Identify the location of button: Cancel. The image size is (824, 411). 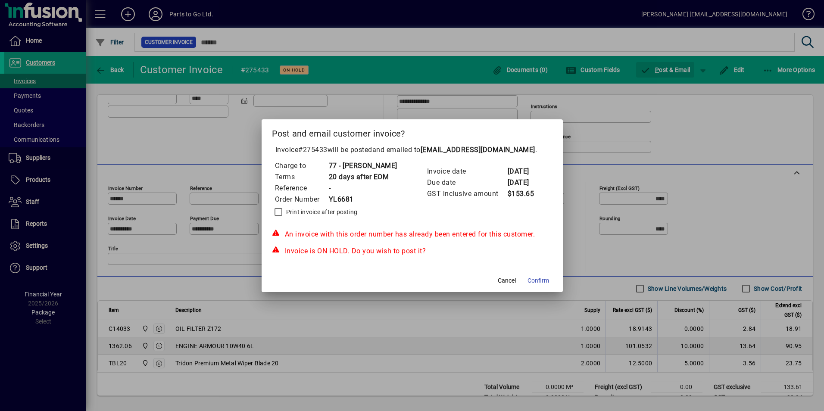
(507, 281).